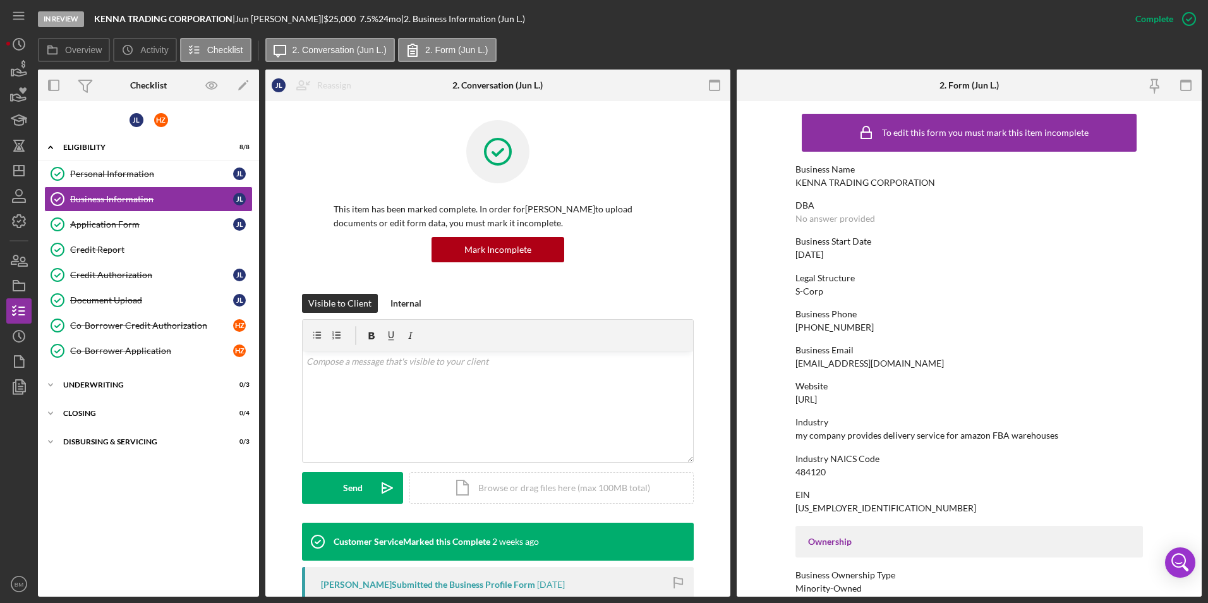  I want to click on div: 0 / 4, so click(238, 413).